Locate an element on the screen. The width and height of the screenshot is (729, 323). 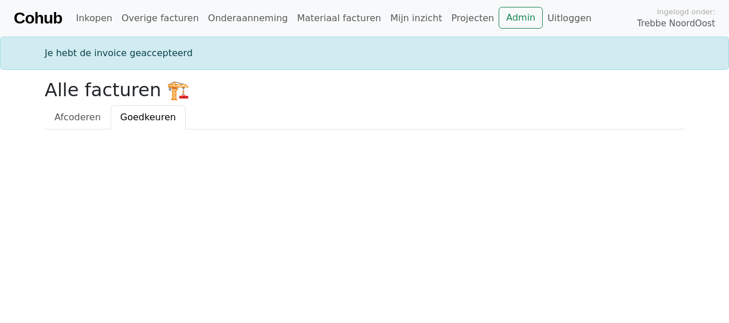
a: Inkopen is located at coordinates (93, 18).